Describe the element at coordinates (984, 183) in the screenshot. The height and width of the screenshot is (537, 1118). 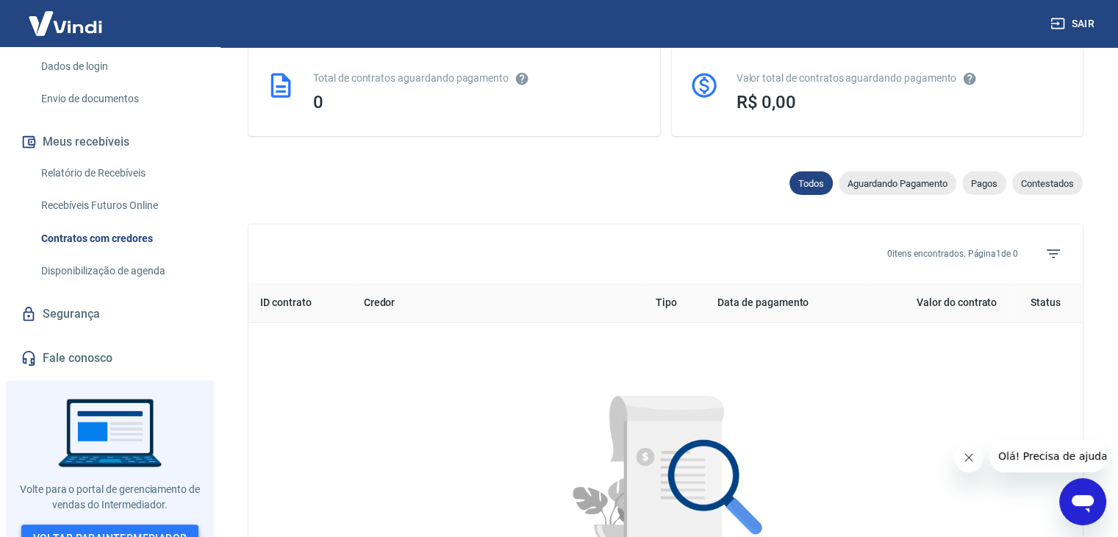
I see `span: Pagos` at that location.